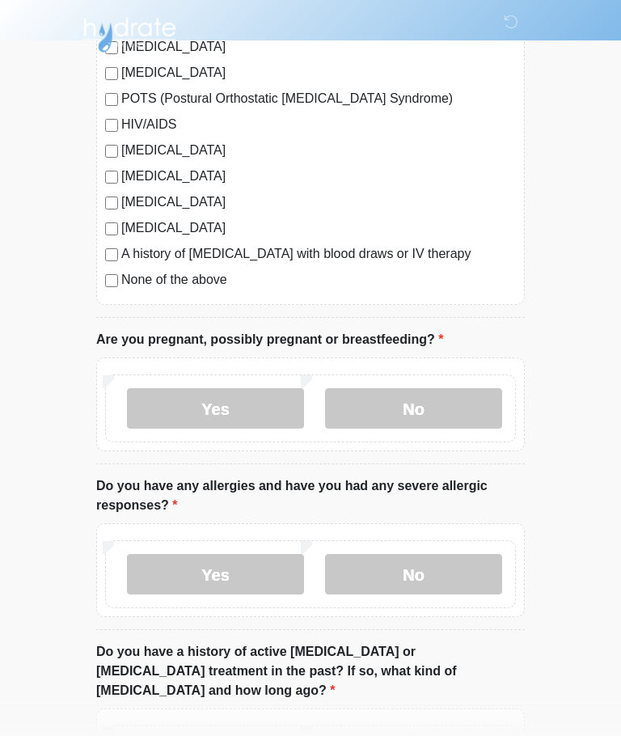 The height and width of the screenshot is (736, 621). What do you see at coordinates (112, 125) in the screenshot?
I see `input: HIV/AIDS` at bounding box center [112, 125].